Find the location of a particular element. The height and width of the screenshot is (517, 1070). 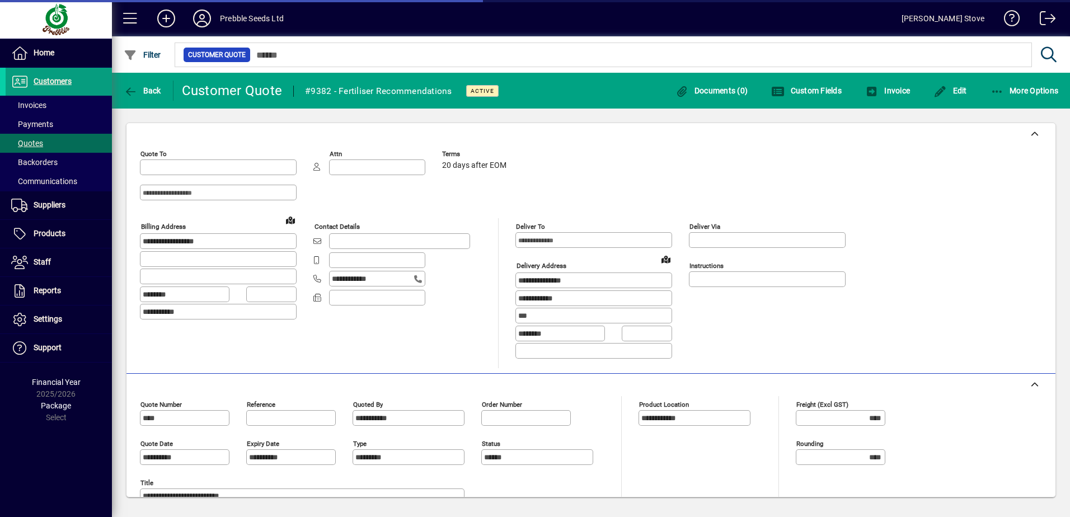

button: Edit is located at coordinates (950, 91).